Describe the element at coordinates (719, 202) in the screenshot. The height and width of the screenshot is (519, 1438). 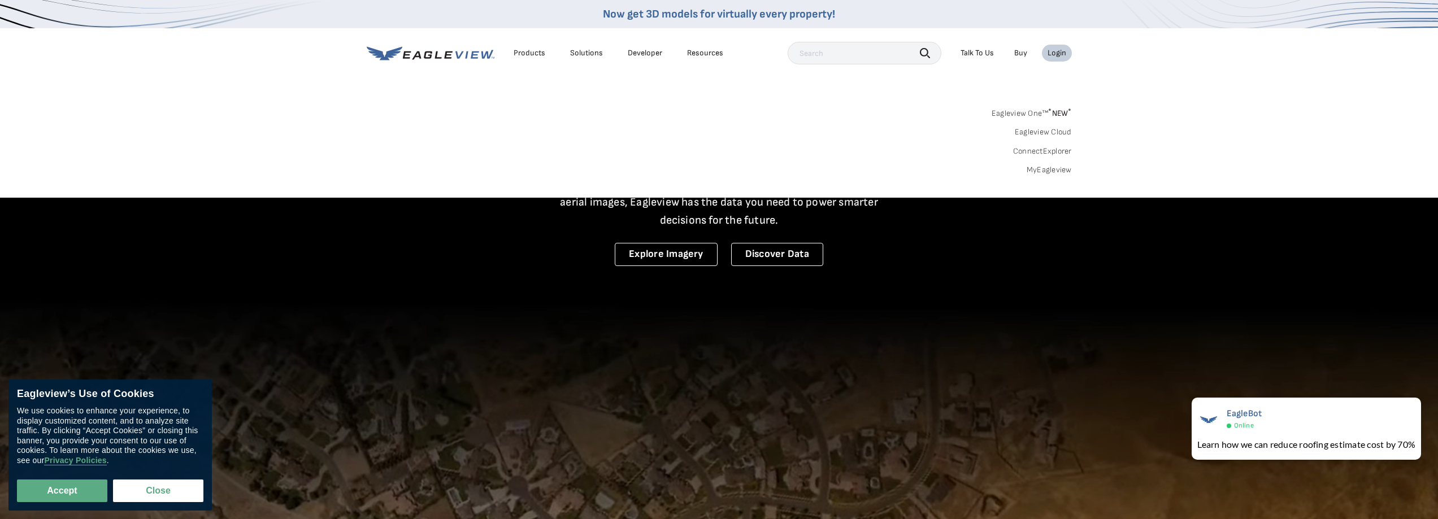
I see `p: A new era starts here. Built on more than 3.5 billion high-resolution aerial images, Eagleview ha...` at that location.